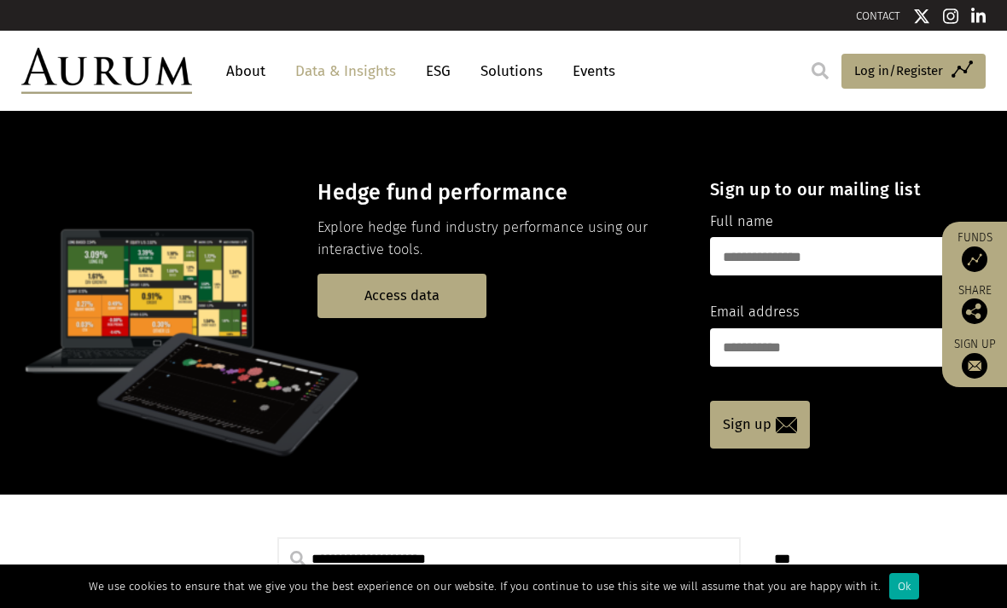 This screenshot has height=608, width=1007. I want to click on img: email-icon, so click(786, 425).